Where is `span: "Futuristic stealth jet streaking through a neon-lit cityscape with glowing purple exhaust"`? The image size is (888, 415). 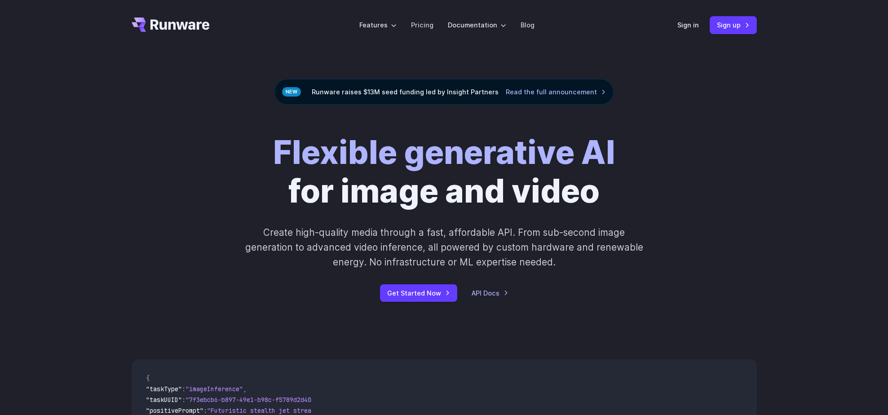
span: "Futuristic stealth jet streaking through a neon-lit cityscape with glowing purple exhaust" is located at coordinates (371, 411).